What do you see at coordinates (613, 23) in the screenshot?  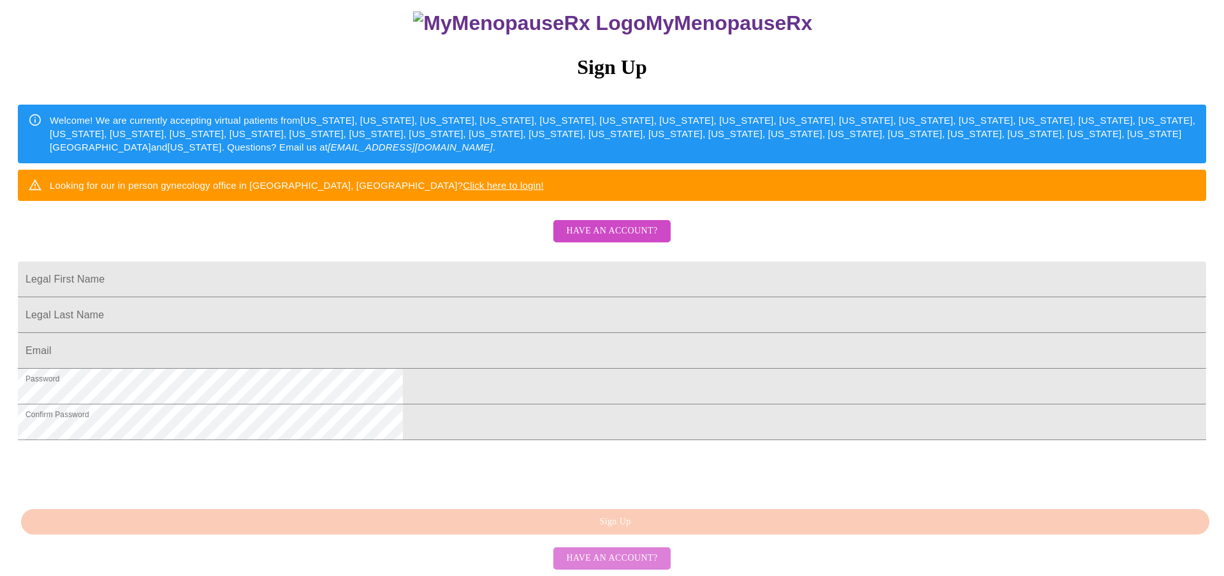 I see `h3: MyMenopauseRx` at bounding box center [613, 23].